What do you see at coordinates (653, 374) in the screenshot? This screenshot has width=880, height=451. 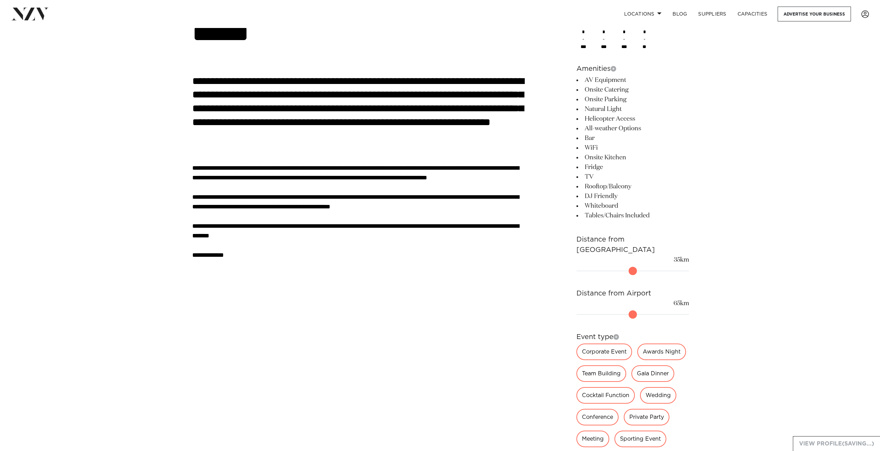 I see `div: Gala Dinner` at bounding box center [653, 374].